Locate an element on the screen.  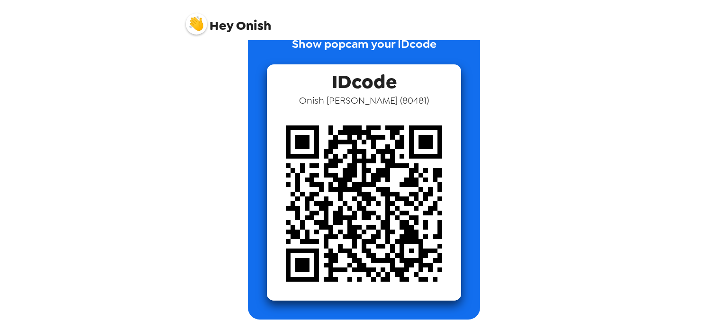
img: qr code is located at coordinates (364, 204).